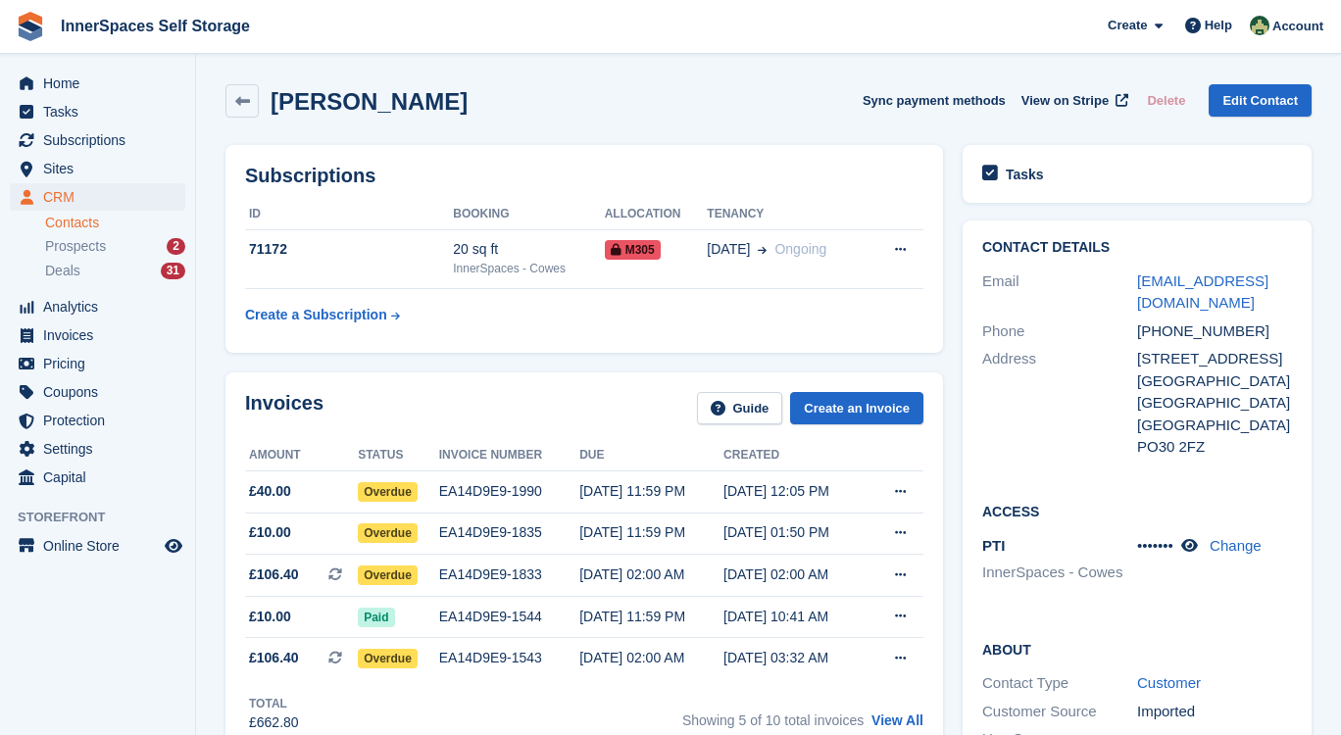  Describe the element at coordinates (1215, 712) in the screenshot. I see `div: Imported` at that location.